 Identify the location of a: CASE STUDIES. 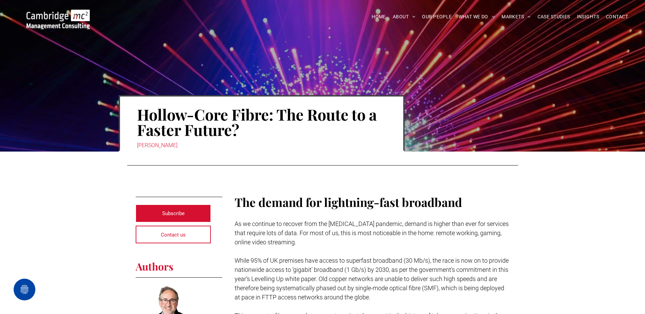
(553, 17).